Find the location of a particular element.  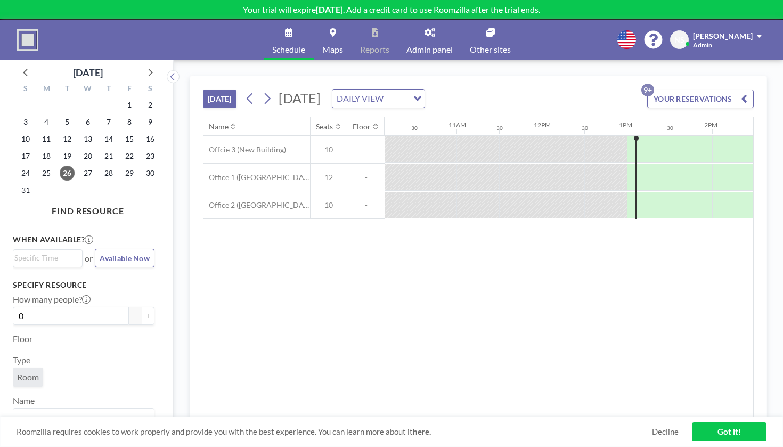

span: NS is located at coordinates (680, 40).